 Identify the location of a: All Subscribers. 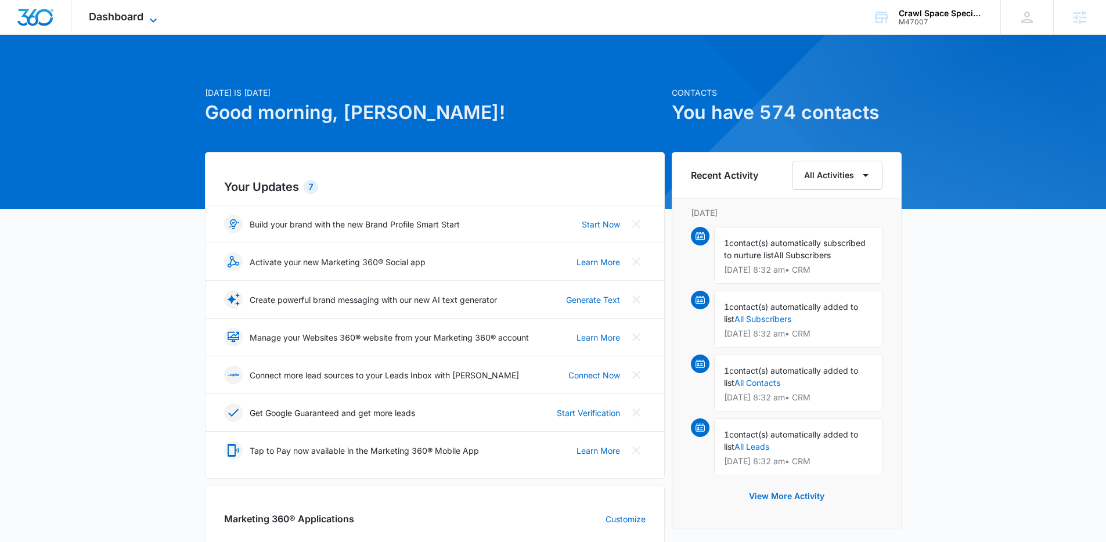
(763, 319).